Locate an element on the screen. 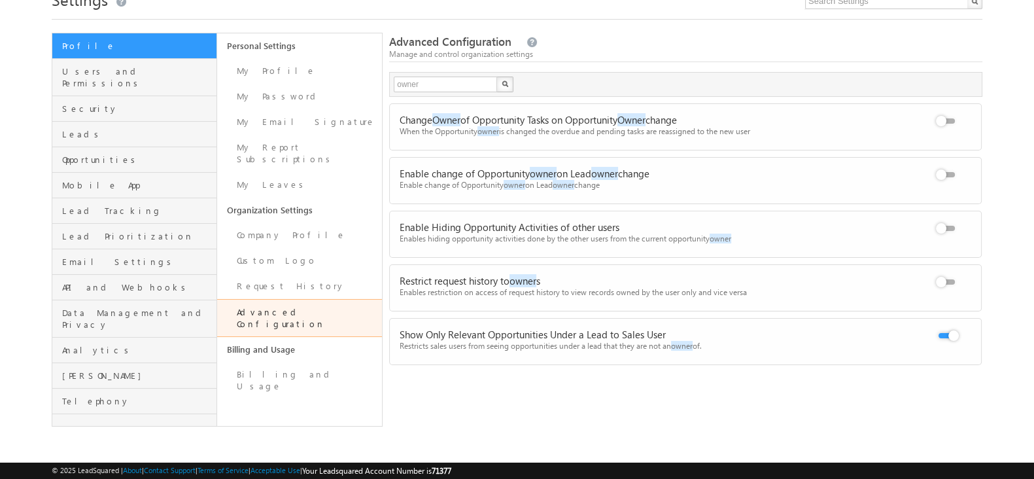 Image resolution: width=1034 pixels, height=479 pixels. a: Telephony is located at coordinates (134, 401).